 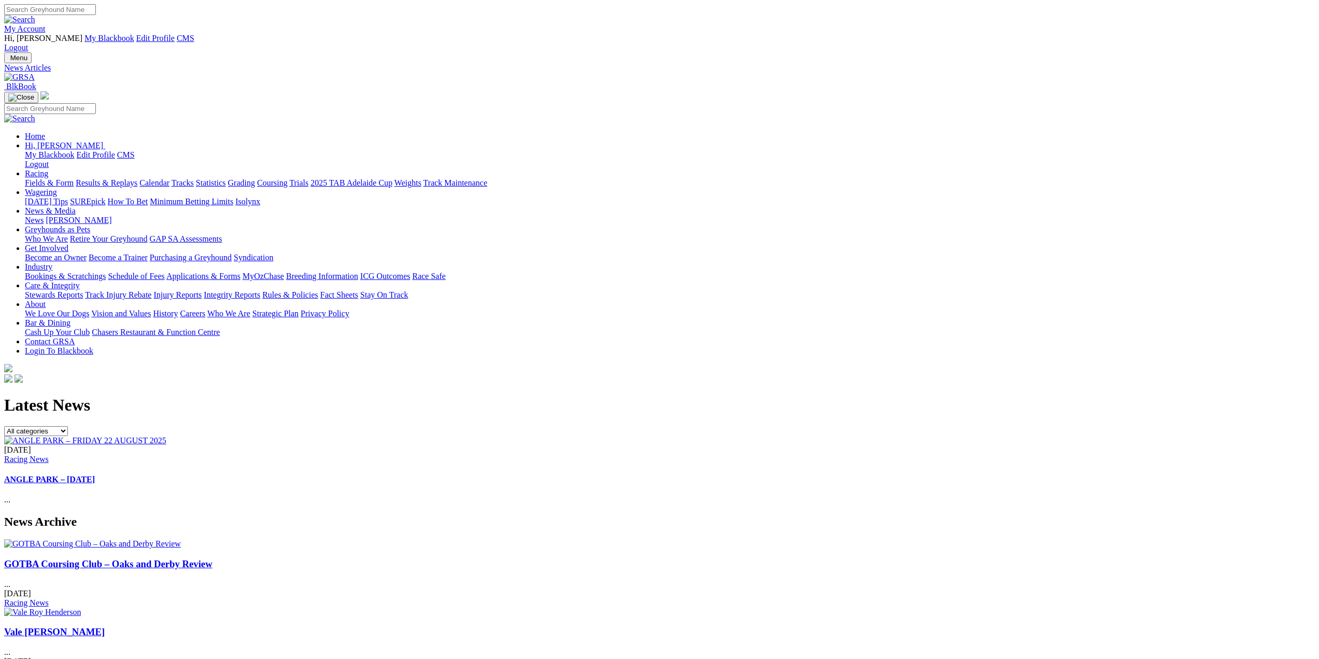 I want to click on a: How To Bet, so click(x=128, y=201).